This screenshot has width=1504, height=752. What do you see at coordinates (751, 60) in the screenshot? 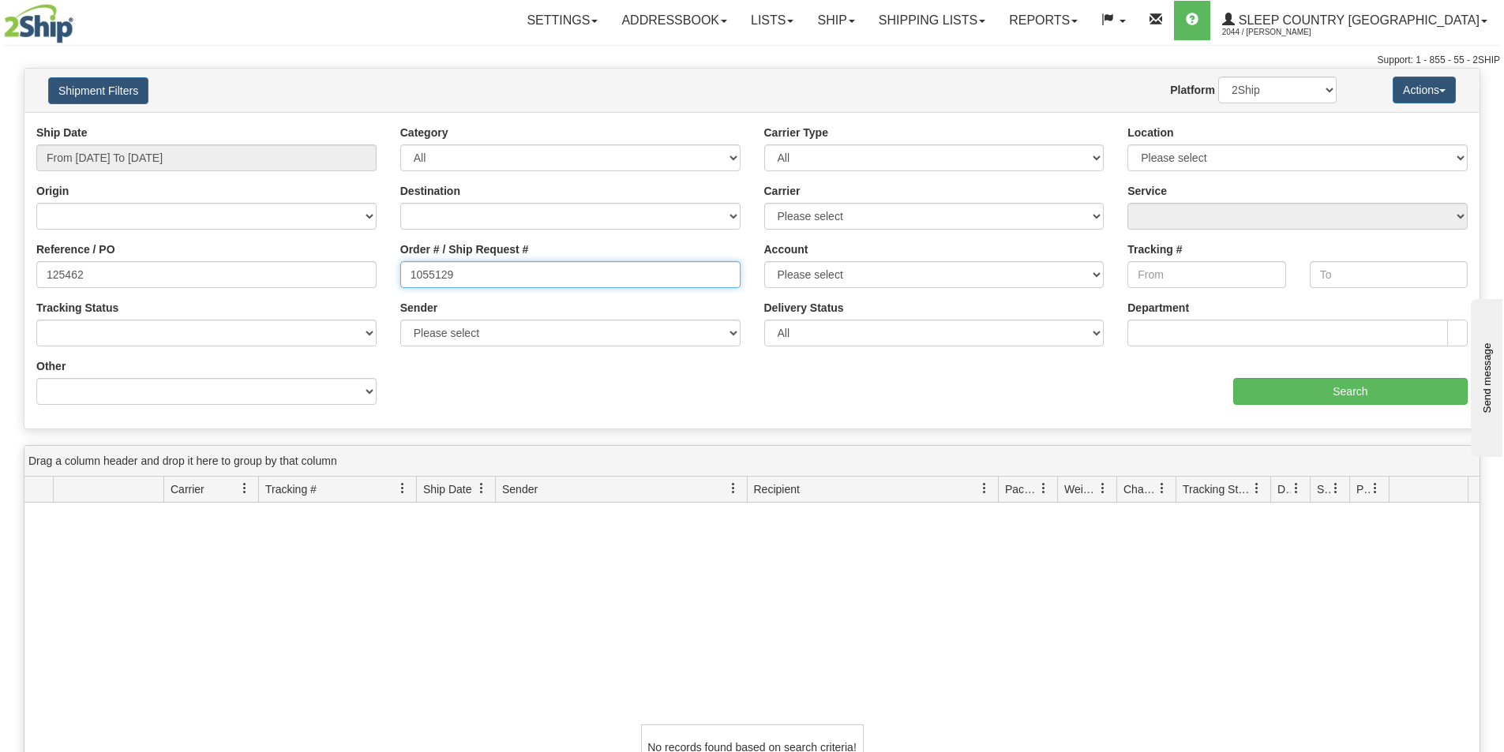
I see `div: Support: 1 - 855 - 55 - 2SHIP` at bounding box center [751, 60].